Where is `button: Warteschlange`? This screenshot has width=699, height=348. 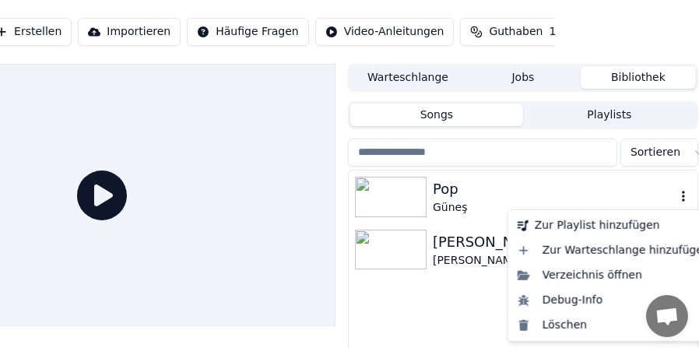 button: Warteschlange is located at coordinates (408, 77).